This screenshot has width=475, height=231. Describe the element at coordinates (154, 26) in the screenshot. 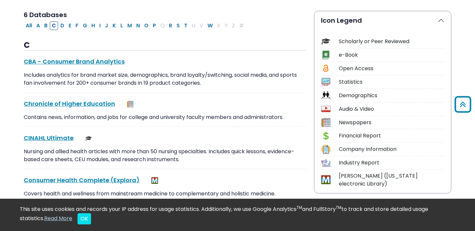

I see `button: Filter Results P` at that location.